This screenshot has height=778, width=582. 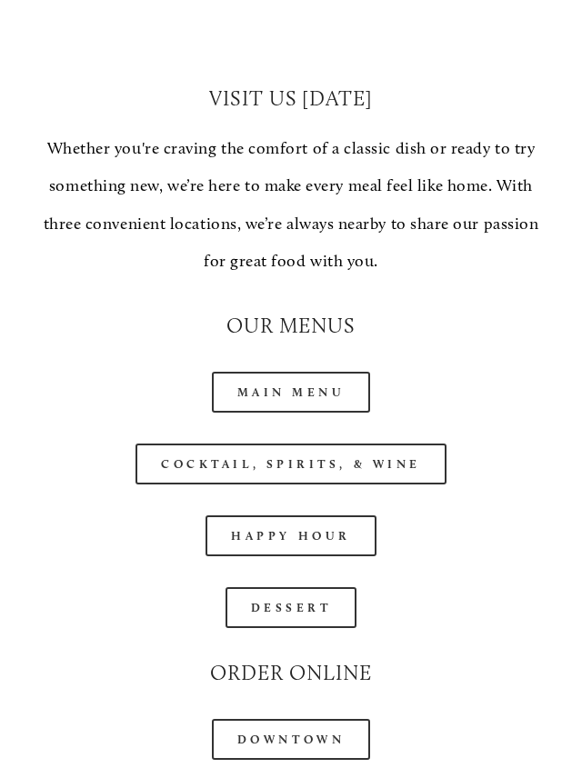 What do you see at coordinates (291, 463) in the screenshot?
I see `a: Cocktail, Spirits, & Wine` at bounding box center [291, 463].